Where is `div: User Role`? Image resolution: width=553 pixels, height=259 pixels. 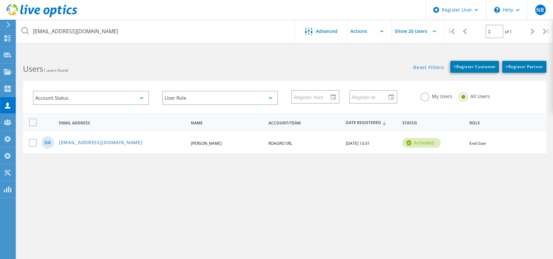 div: User Role is located at coordinates (220, 98).